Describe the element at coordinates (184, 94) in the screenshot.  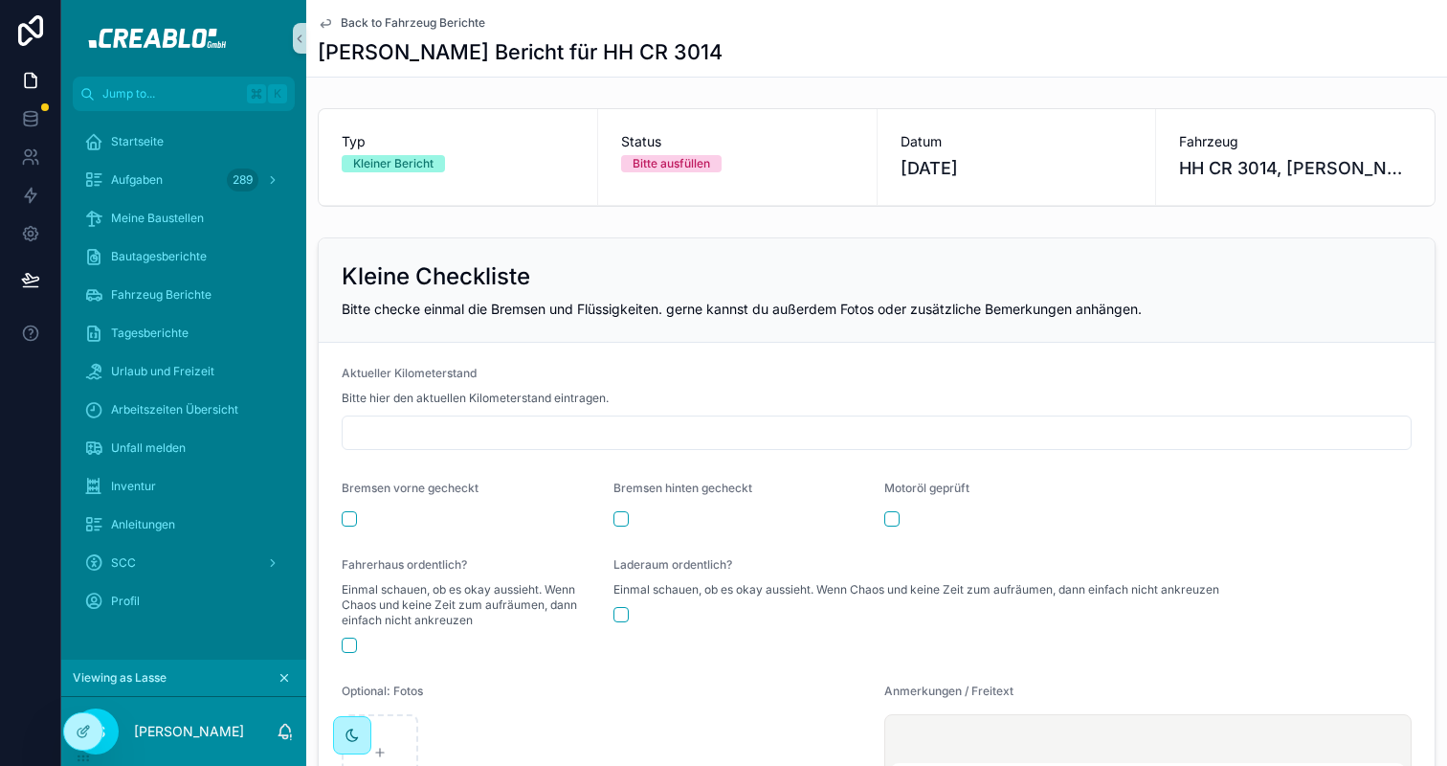
I see `button: Jump to...K` at that location.